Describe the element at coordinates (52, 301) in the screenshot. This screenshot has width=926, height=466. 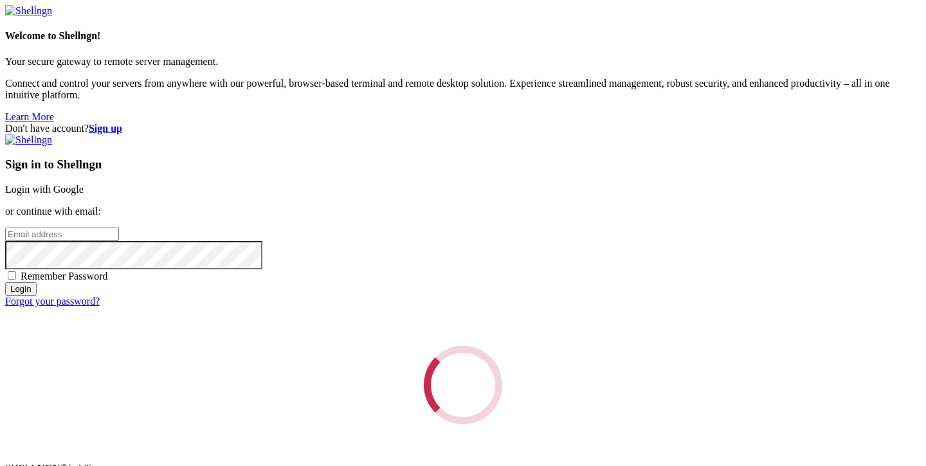
I see `a: Forgot your password?` at that location.